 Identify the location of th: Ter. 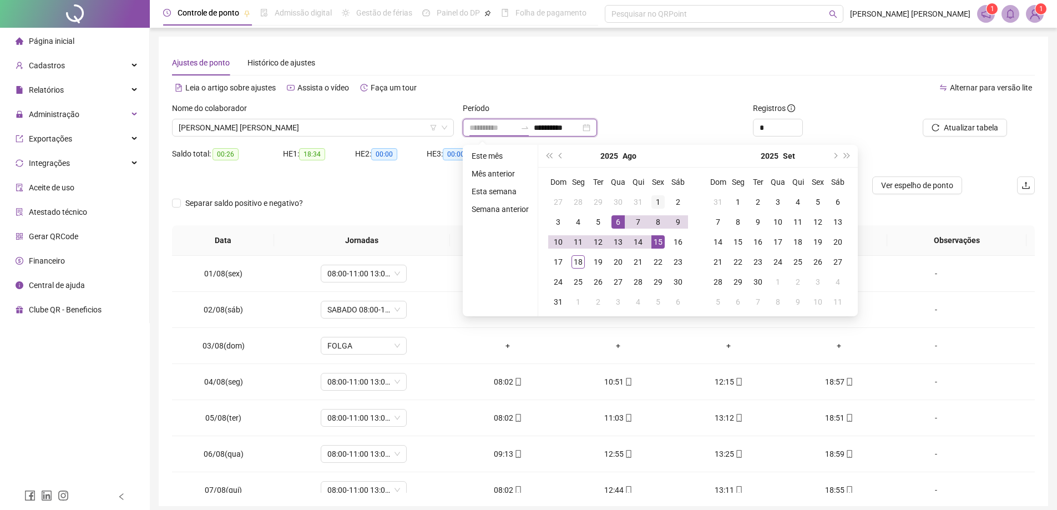
(598, 182).